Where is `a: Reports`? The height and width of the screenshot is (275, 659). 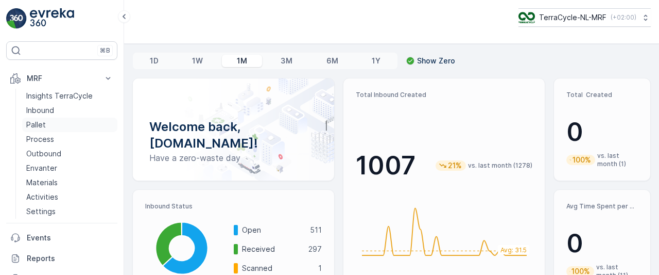
a: Reports is located at coordinates (62, 258).